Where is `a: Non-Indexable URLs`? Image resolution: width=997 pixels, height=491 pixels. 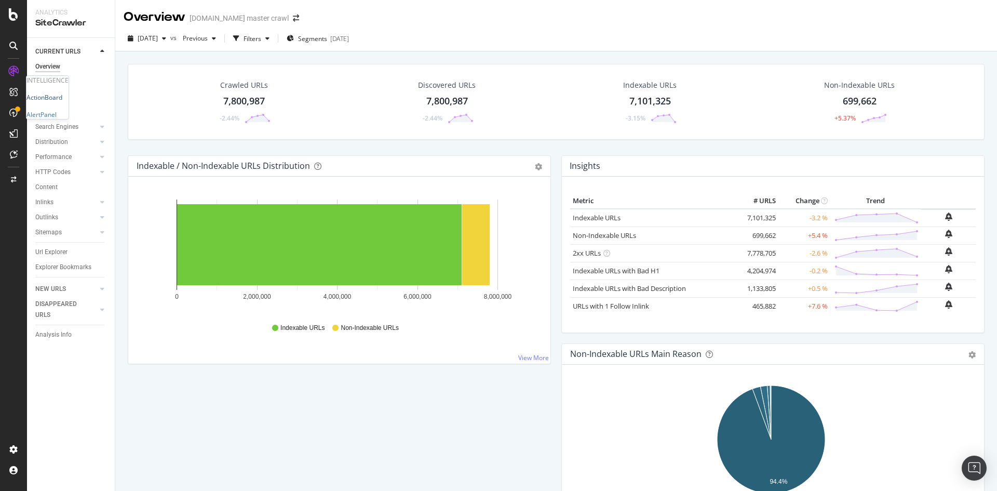 a: Non-Indexable URLs is located at coordinates (604, 235).